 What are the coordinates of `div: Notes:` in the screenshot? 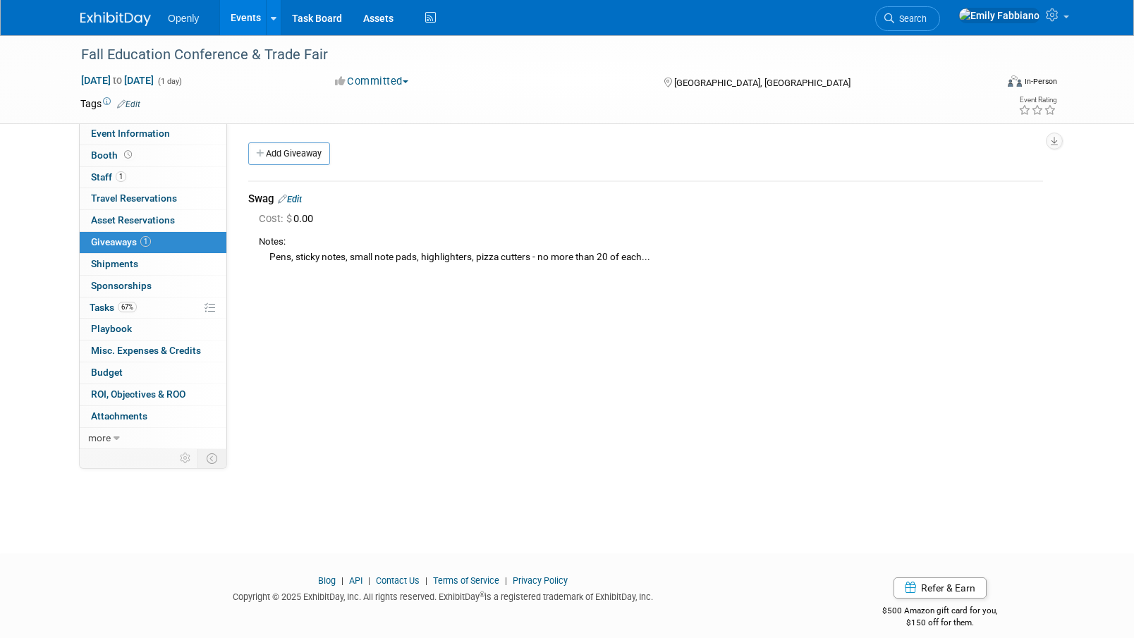 It's located at (651, 242).